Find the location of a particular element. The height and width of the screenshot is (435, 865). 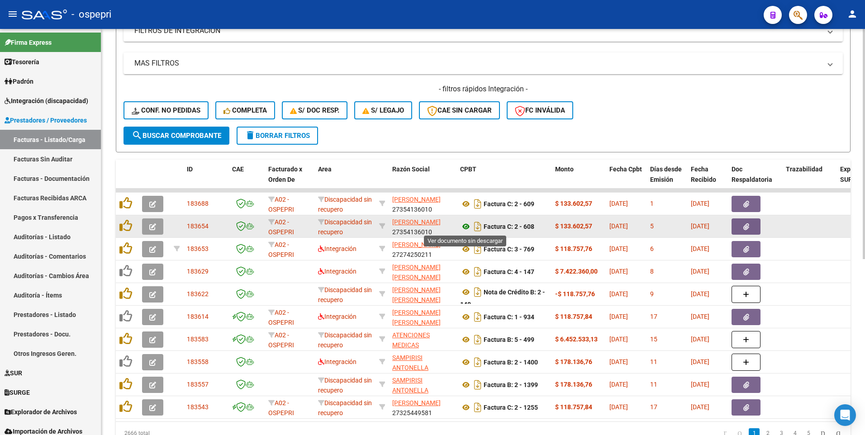

span: Doc Respaldatoria is located at coordinates (752, 174).